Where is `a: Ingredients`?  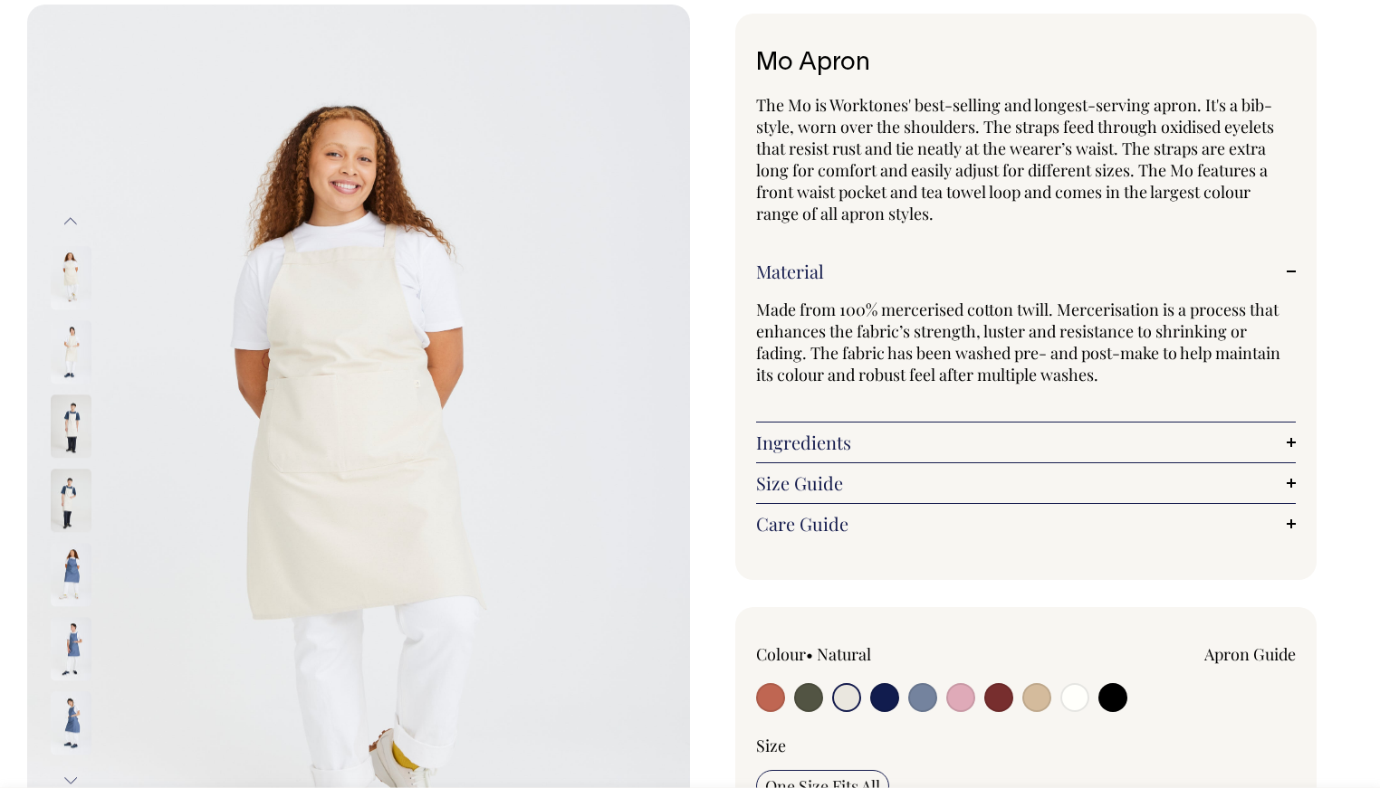 a: Ingredients is located at coordinates (1026, 443).